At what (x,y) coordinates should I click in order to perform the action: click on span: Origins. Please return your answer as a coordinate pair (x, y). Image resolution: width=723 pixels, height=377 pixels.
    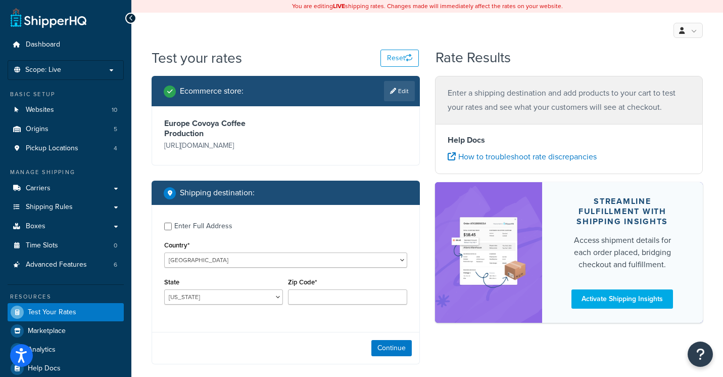
    Looking at the image, I should click on (37, 129).